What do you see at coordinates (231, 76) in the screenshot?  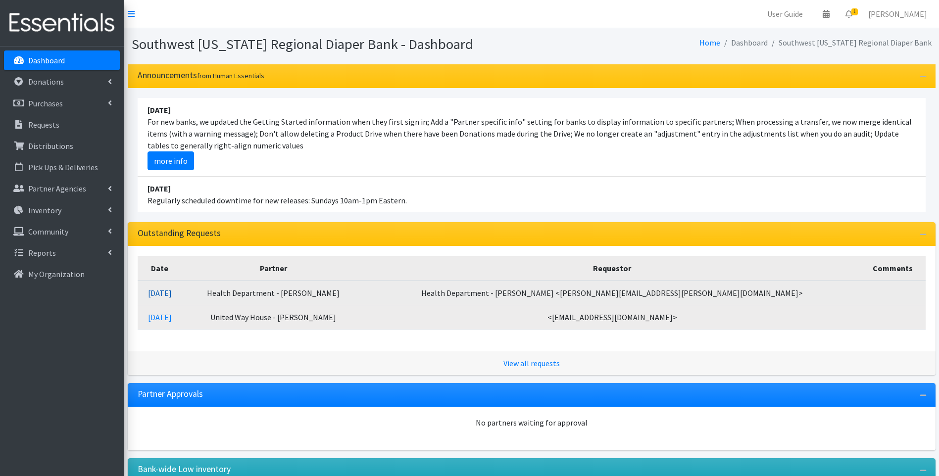 I see `small: from Human Essentials` at bounding box center [231, 76].